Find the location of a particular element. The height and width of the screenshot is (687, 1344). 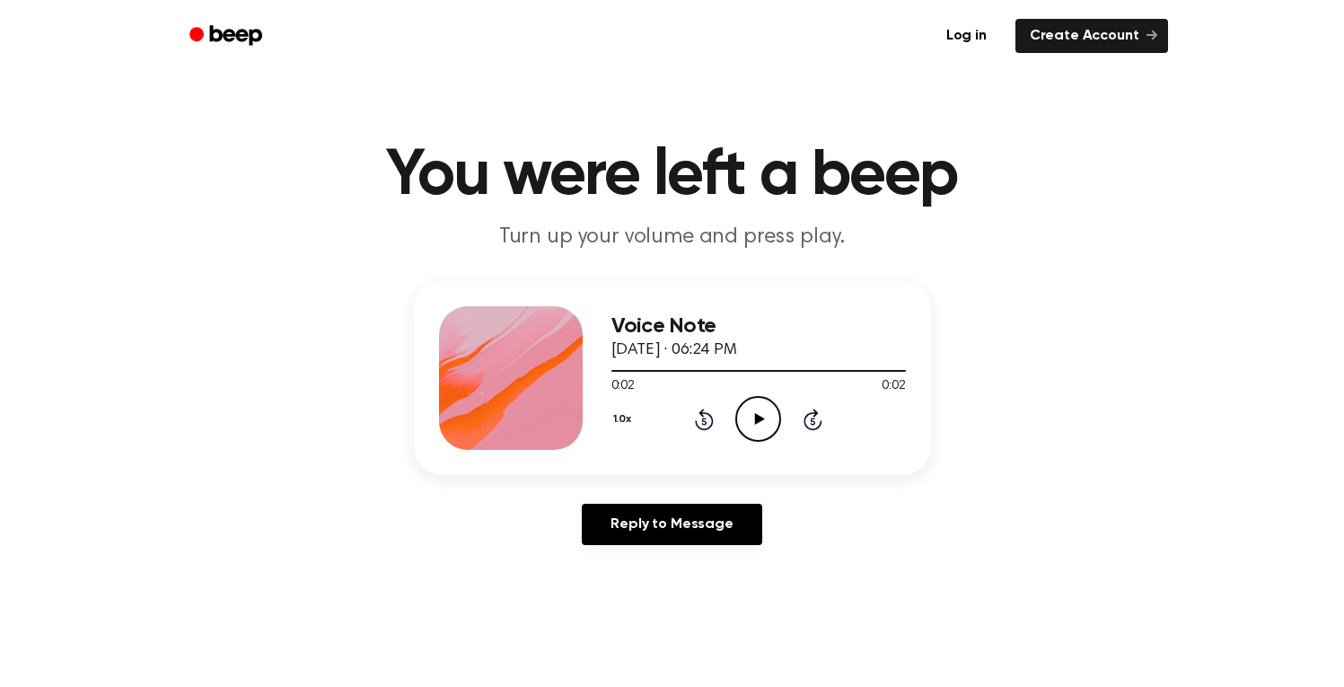

button: 1.0x is located at coordinates (625, 419).